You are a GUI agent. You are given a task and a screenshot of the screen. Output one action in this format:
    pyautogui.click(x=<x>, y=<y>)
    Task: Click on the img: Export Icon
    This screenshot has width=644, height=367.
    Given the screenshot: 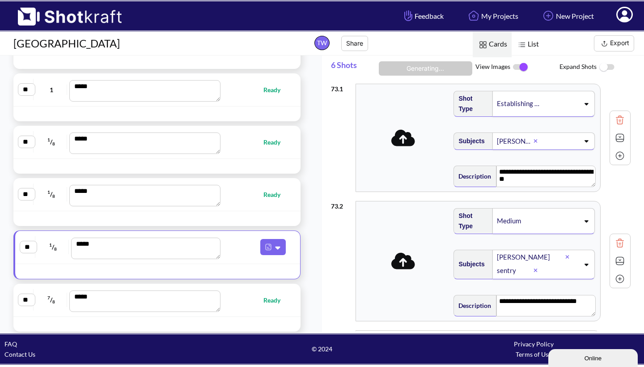 What is the action you would take?
    pyautogui.click(x=604, y=43)
    